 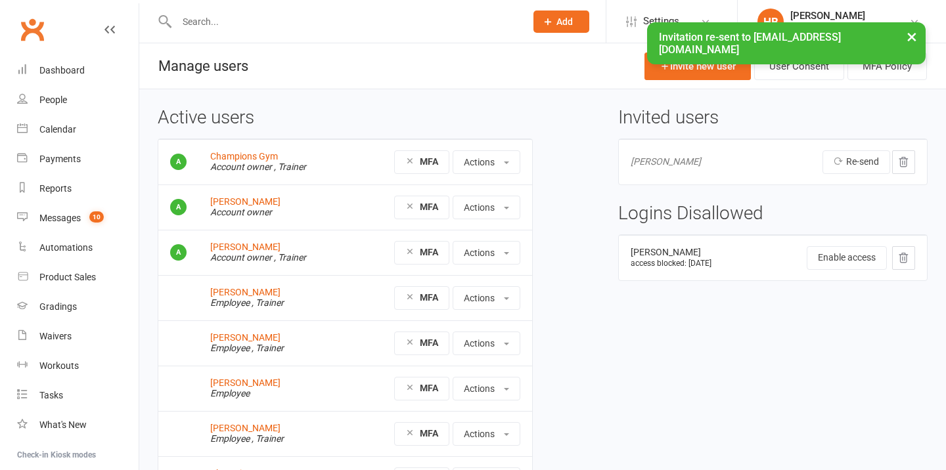 What do you see at coordinates (32, 30) in the screenshot?
I see `a: Clubworx` at bounding box center [32, 30].